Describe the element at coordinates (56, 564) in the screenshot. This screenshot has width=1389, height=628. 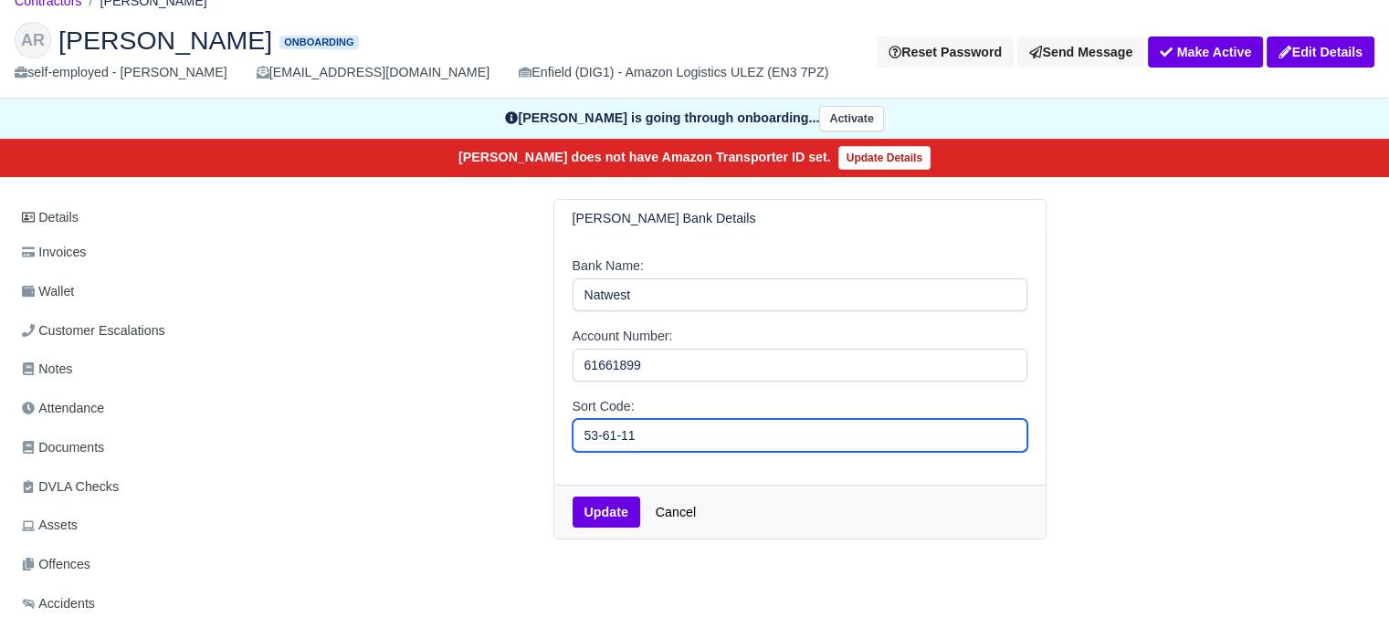
I see `span: Offences` at that location.